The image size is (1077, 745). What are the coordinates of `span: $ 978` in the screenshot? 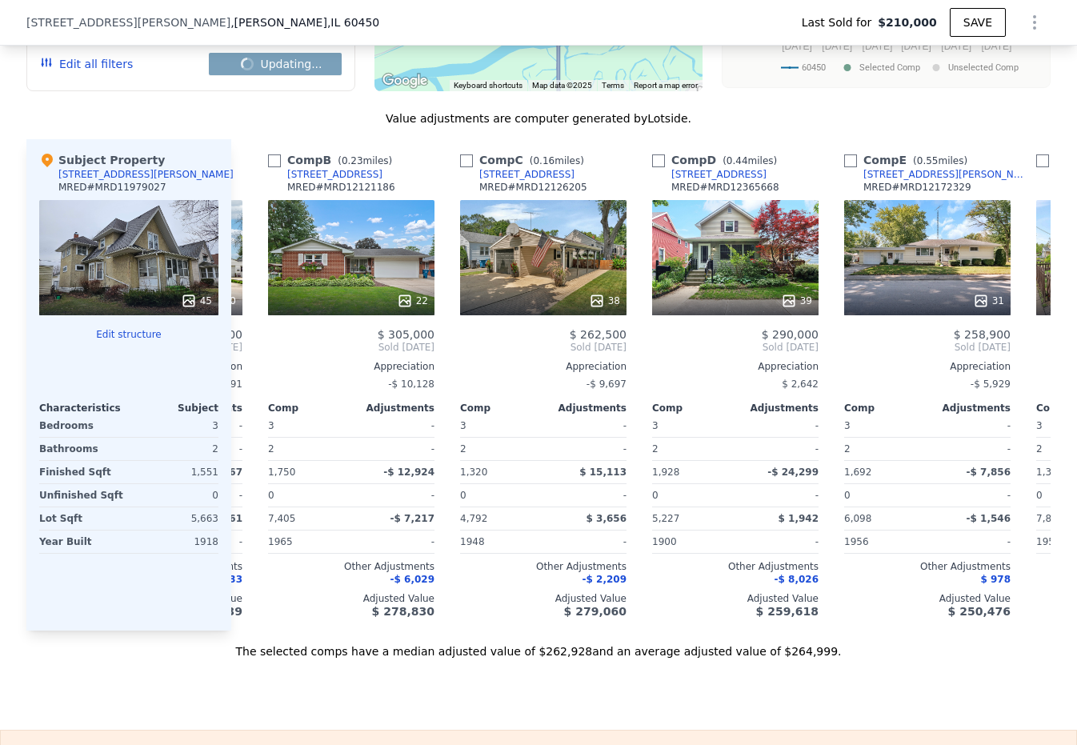 It's located at (995, 579).